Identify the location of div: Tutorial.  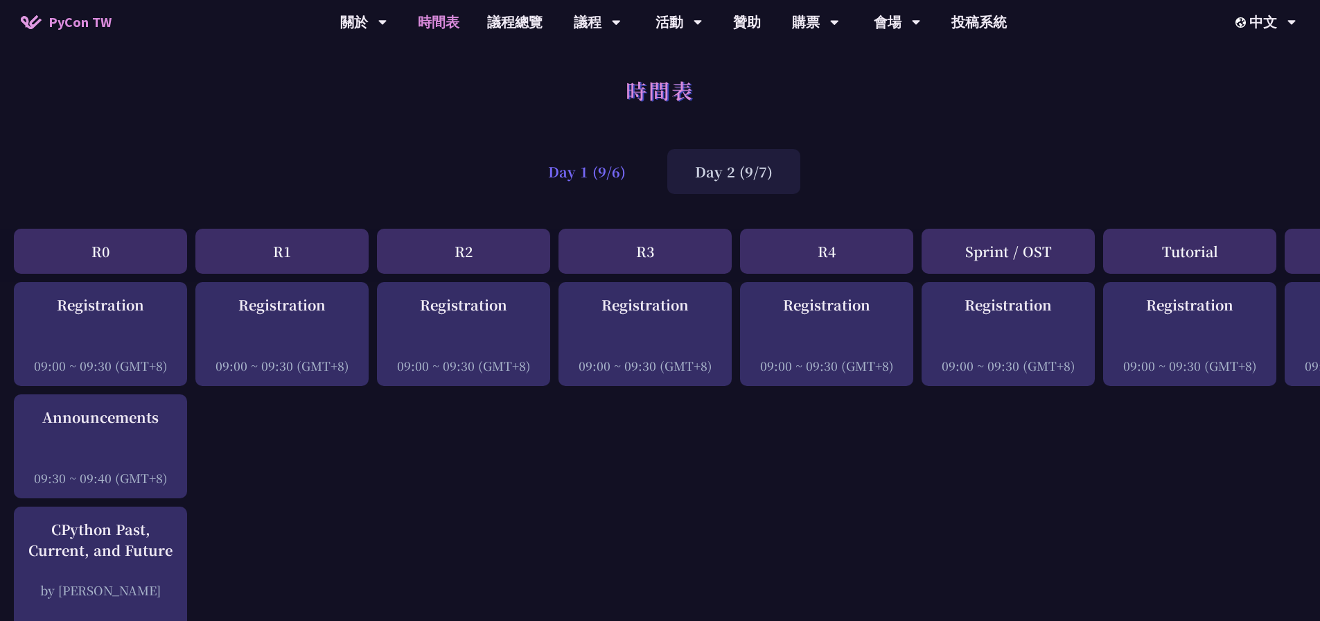
(1190, 251).